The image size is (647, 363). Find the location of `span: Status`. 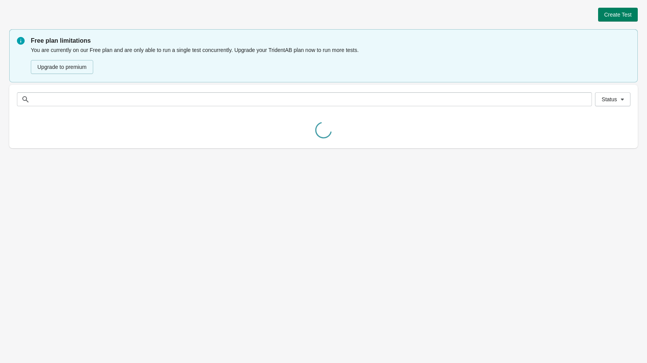

span: Status is located at coordinates (609, 99).